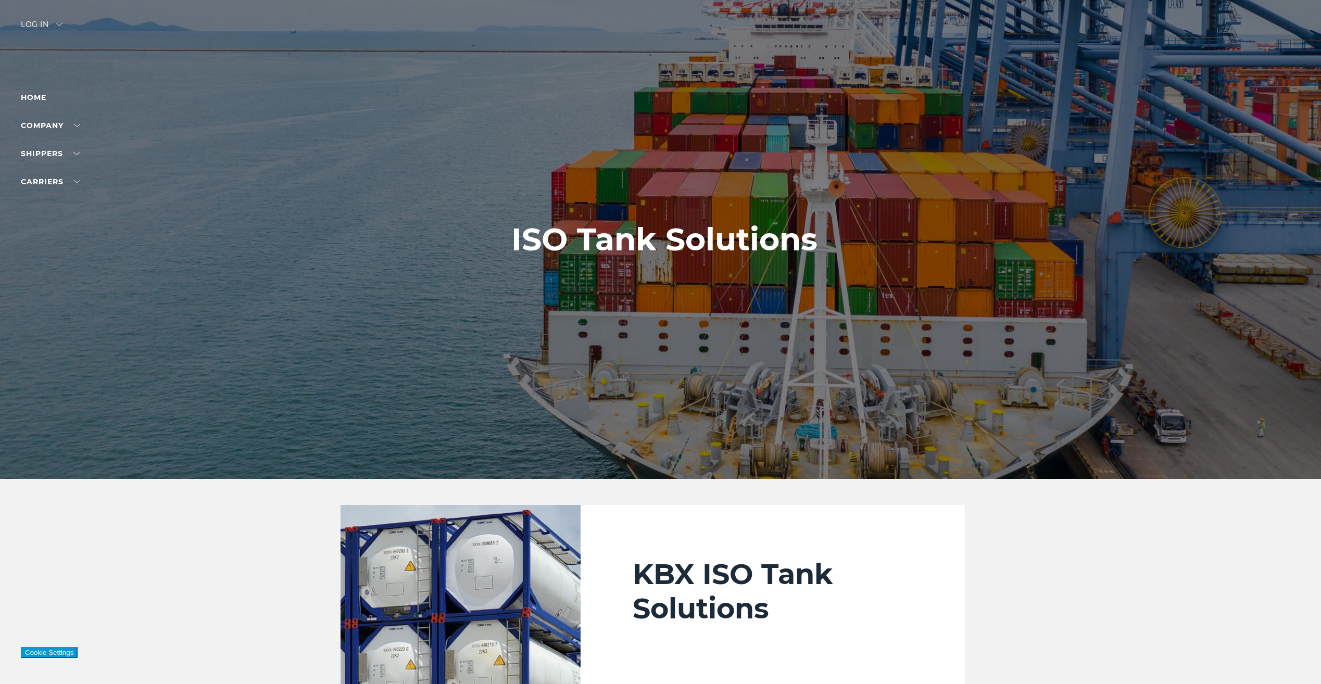 The width and height of the screenshot is (1321, 684). I want to click on h2: KBX ISO Tank Solutions, so click(773, 591).